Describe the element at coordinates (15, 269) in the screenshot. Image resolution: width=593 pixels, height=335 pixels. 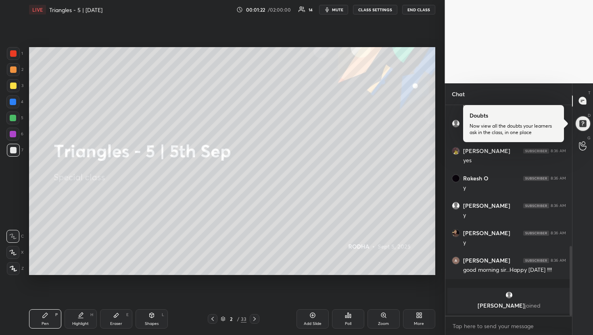
I see `div: Z` at that location.